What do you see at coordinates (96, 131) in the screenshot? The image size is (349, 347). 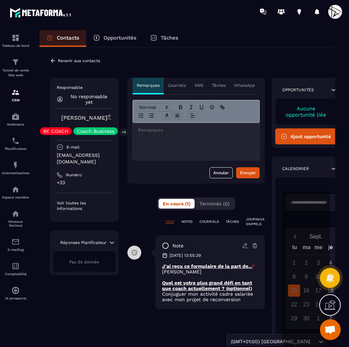 I see `p: Coach Business` at bounding box center [96, 131].